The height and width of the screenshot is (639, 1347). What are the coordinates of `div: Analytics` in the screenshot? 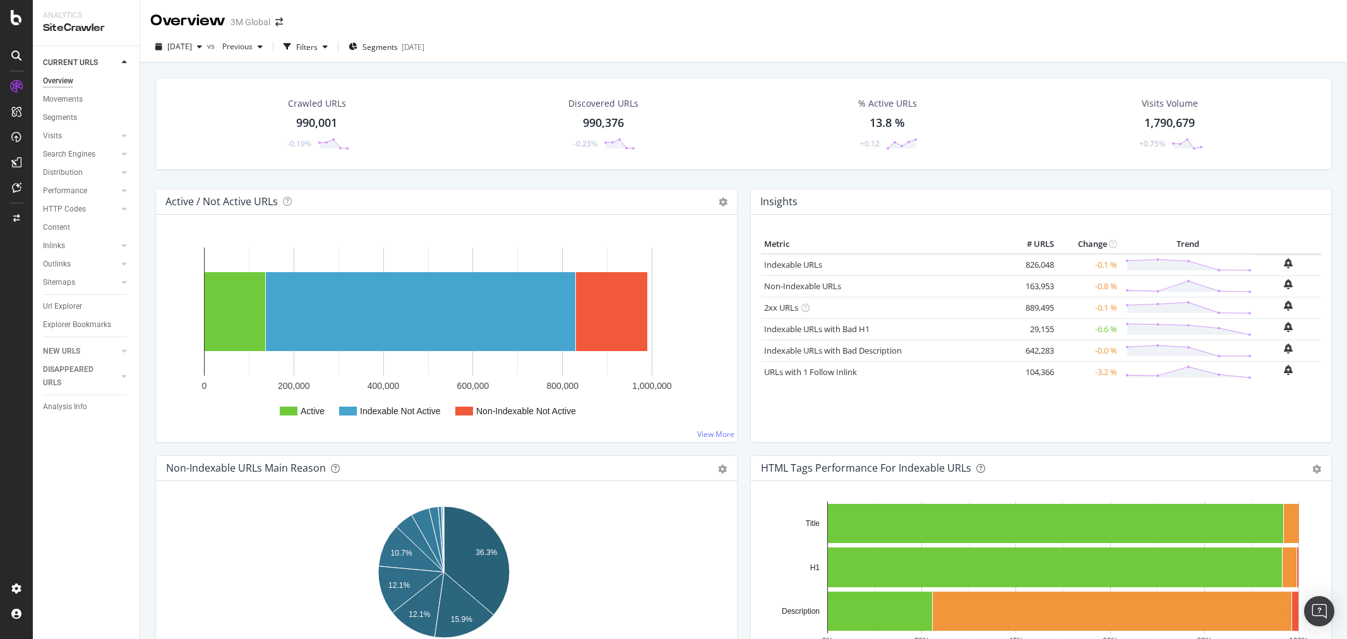 It's located at (86, 15).